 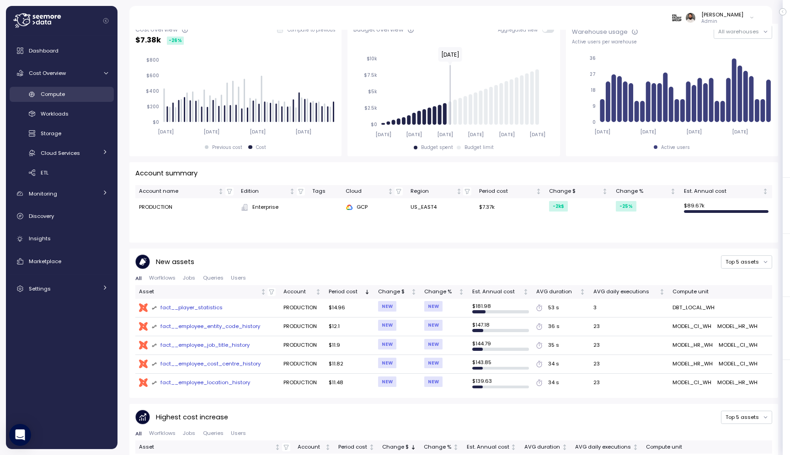 I want to click on td: $ 147.18, so click(x=500, y=327).